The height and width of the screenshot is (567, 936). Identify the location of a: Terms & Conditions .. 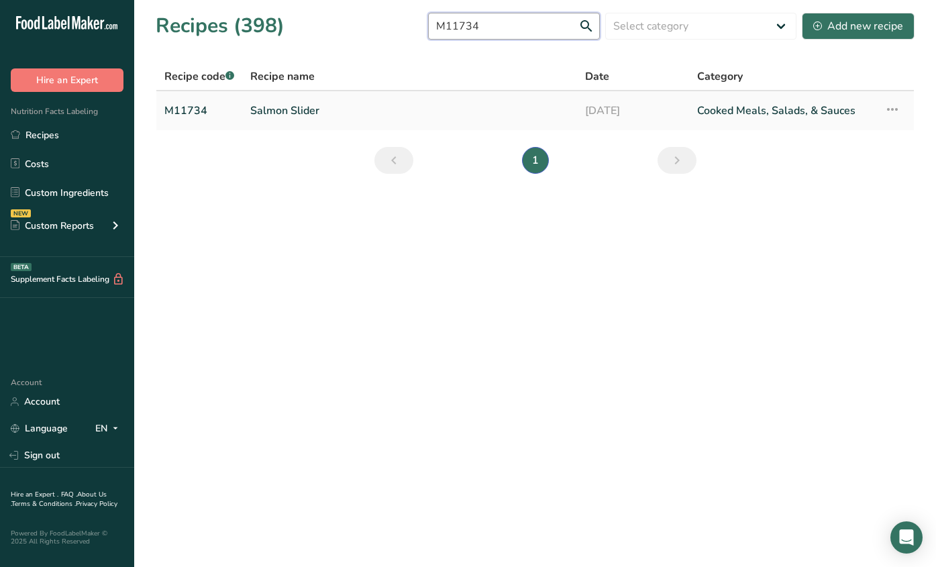
(44, 504).